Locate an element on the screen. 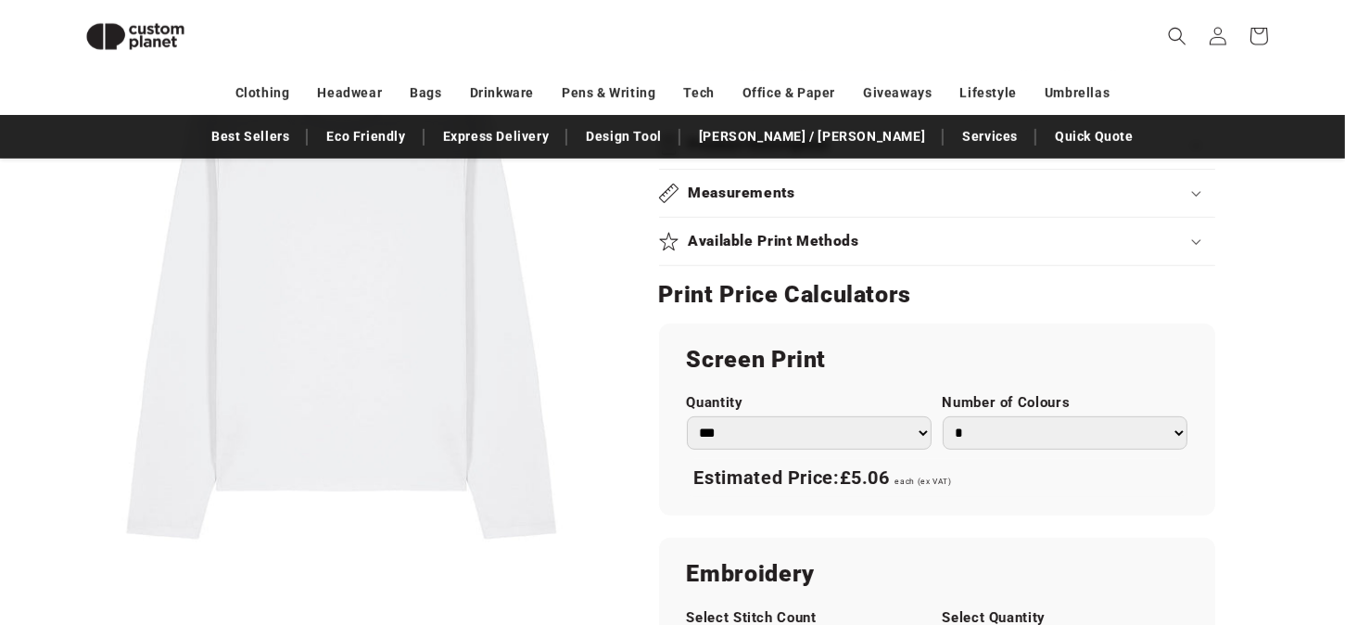 This screenshot has height=625, width=1345. img: Custom Planet is located at coordinates (135, 36).